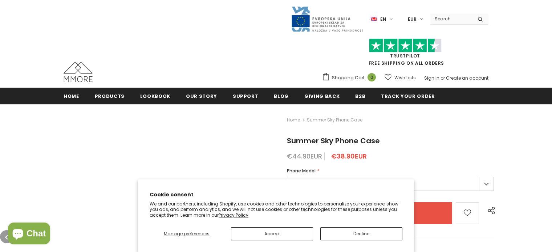 Image resolution: width=552 pixels, height=252 pixels. I want to click on a: Sign In, so click(432, 78).